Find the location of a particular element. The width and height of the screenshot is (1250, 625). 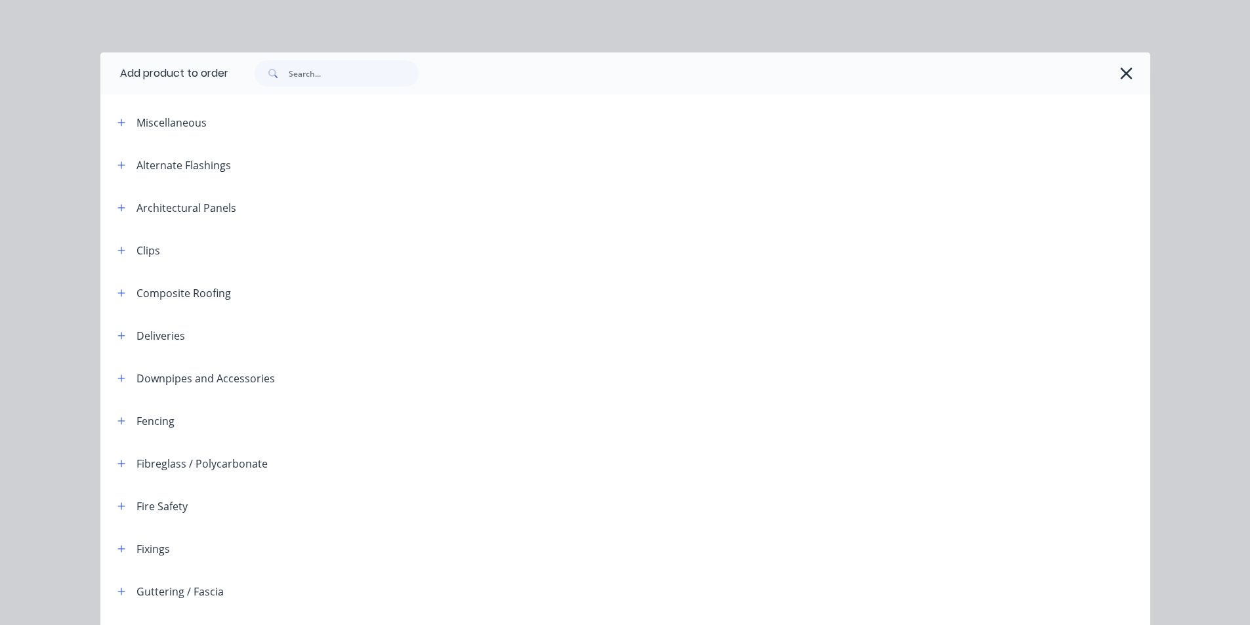

div: Fixings is located at coordinates (153, 549).